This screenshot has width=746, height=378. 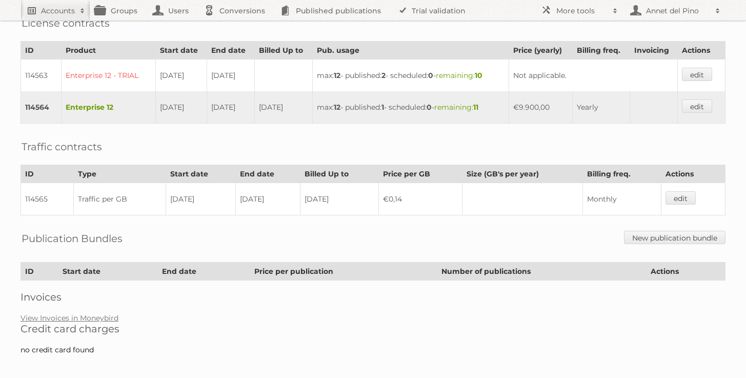 I want to click on h2: Credit card charges, so click(x=373, y=329).